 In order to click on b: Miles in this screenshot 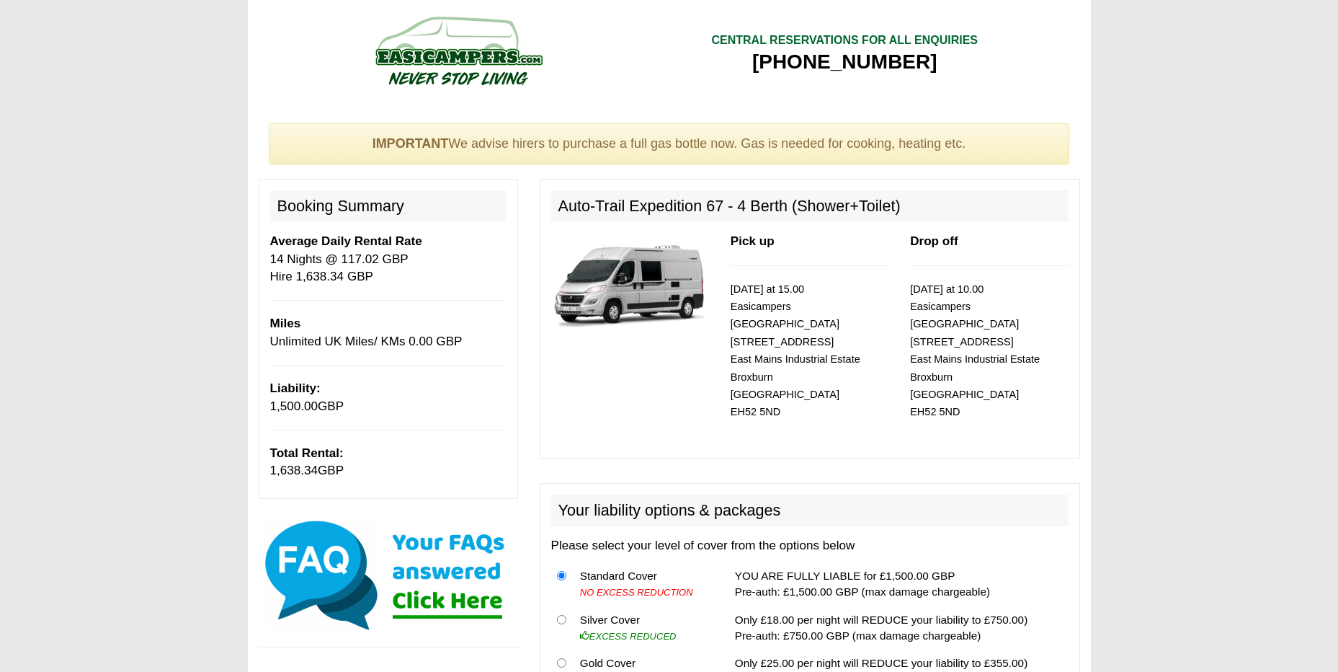, I will do `click(285, 323)`.